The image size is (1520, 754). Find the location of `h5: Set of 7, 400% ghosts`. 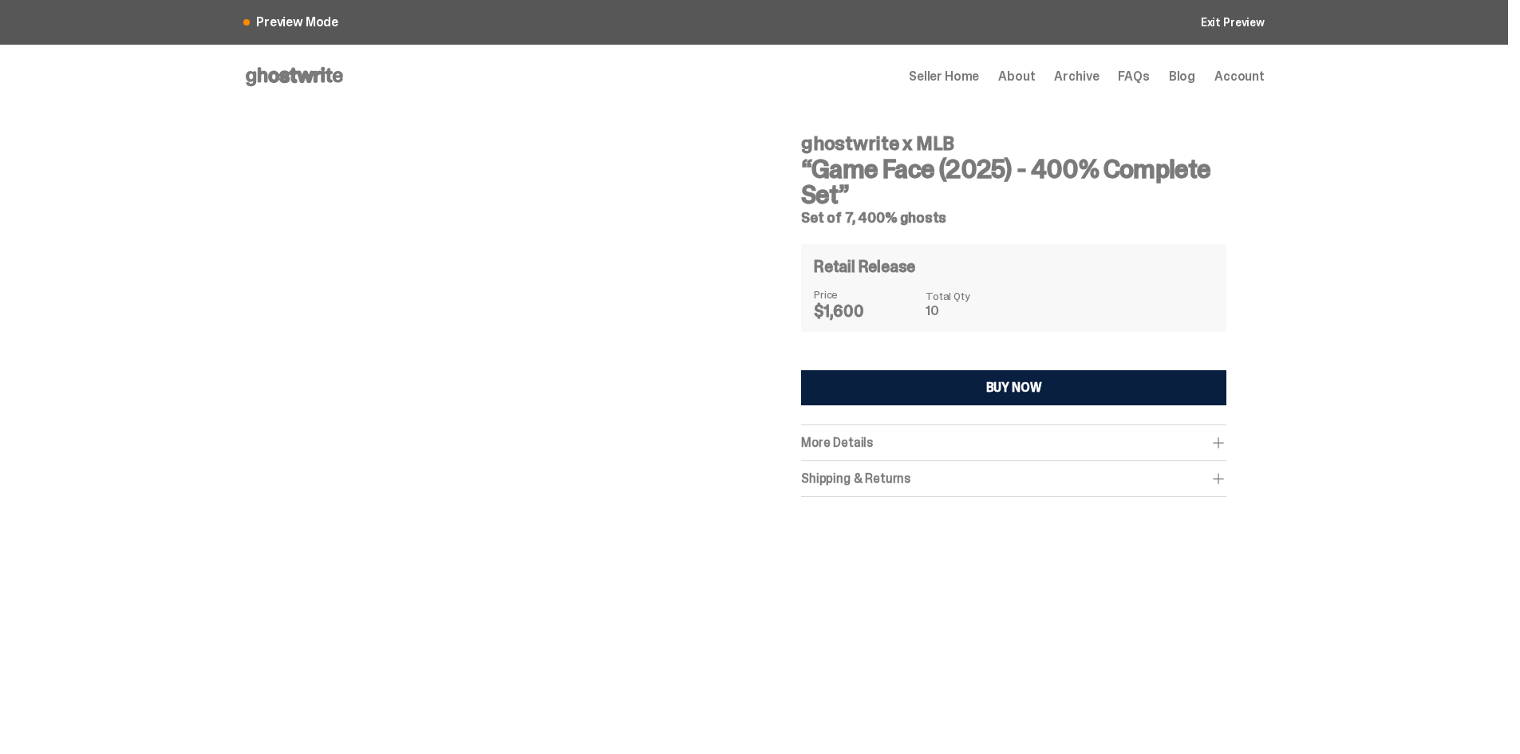

h5: Set of 7, 400% ghosts is located at coordinates (1013, 218).